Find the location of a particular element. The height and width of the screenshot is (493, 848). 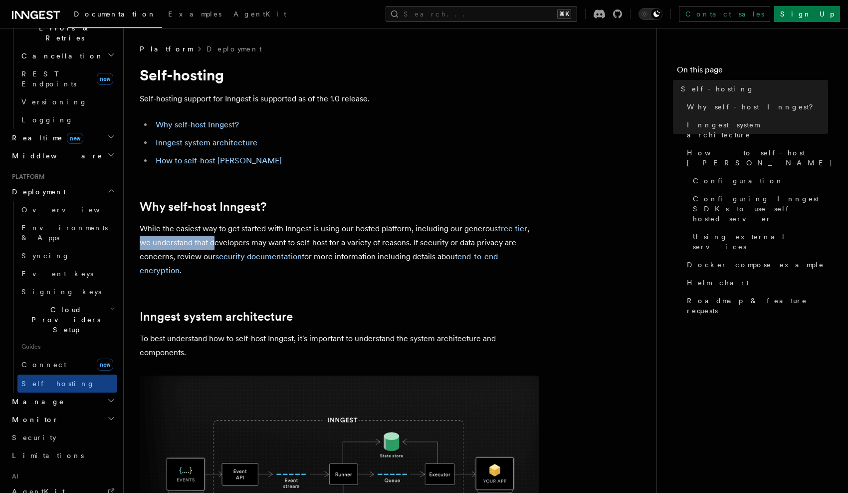

button: Cloud Providers Setup is located at coordinates (67, 319).